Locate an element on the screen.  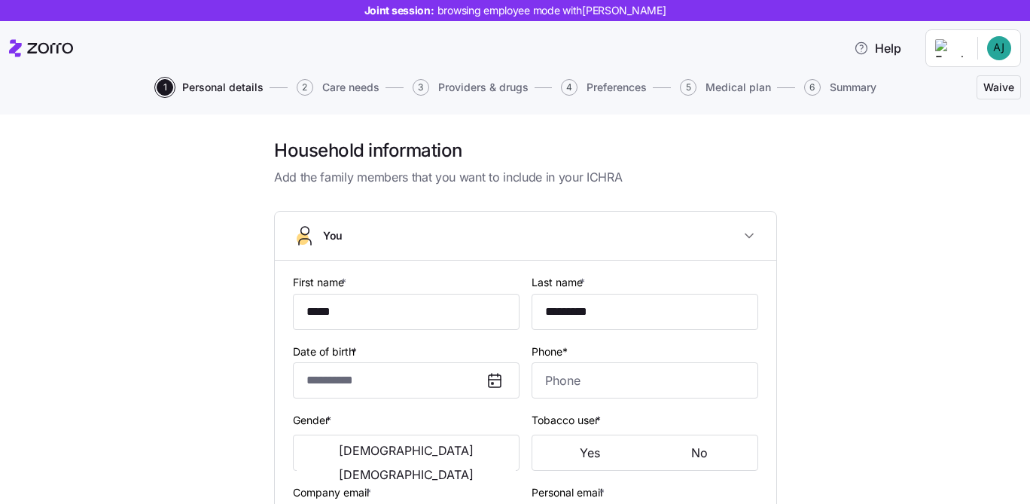
span: 2 is located at coordinates (305, 87).